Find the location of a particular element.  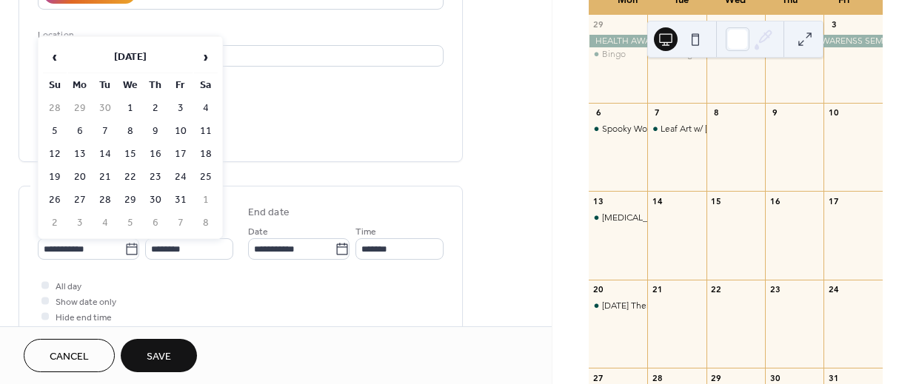

td: 31 is located at coordinates (181, 200).